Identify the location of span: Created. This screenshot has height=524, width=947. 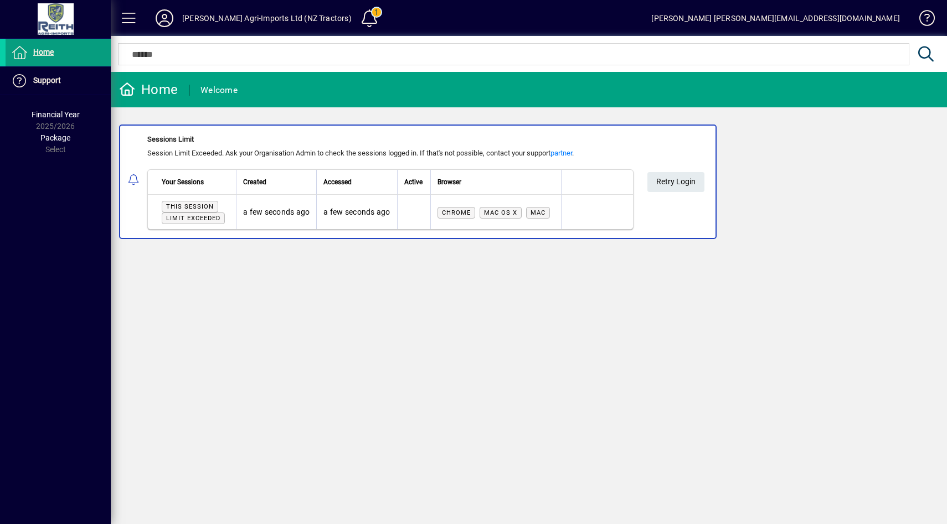
(255, 182).